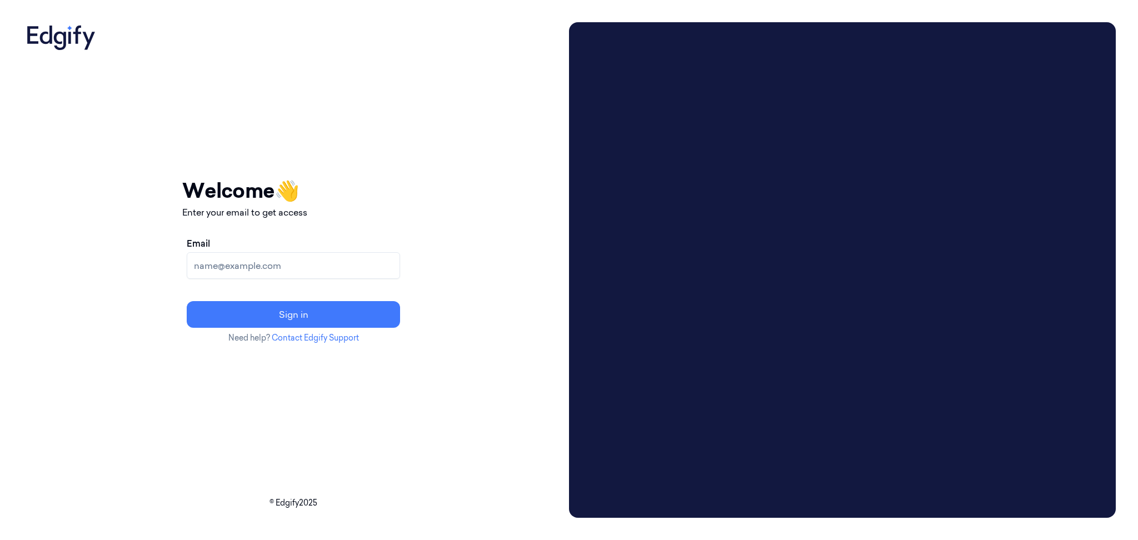 The height and width of the screenshot is (540, 1138). What do you see at coordinates (315, 338) in the screenshot?
I see `a: Contact Edgify Support` at bounding box center [315, 338].